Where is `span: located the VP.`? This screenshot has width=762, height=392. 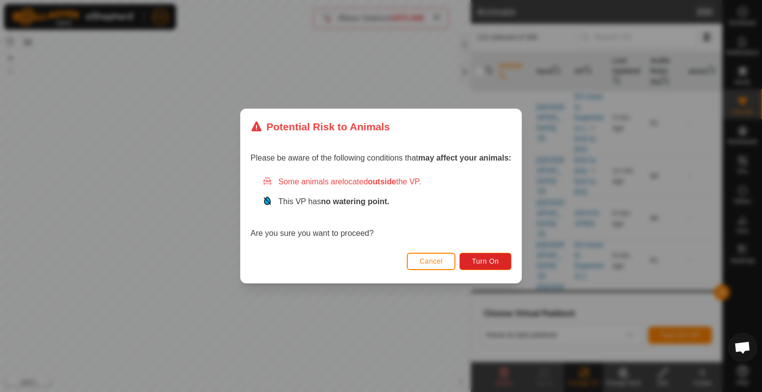
span: located the VP. is located at coordinates (381, 182).